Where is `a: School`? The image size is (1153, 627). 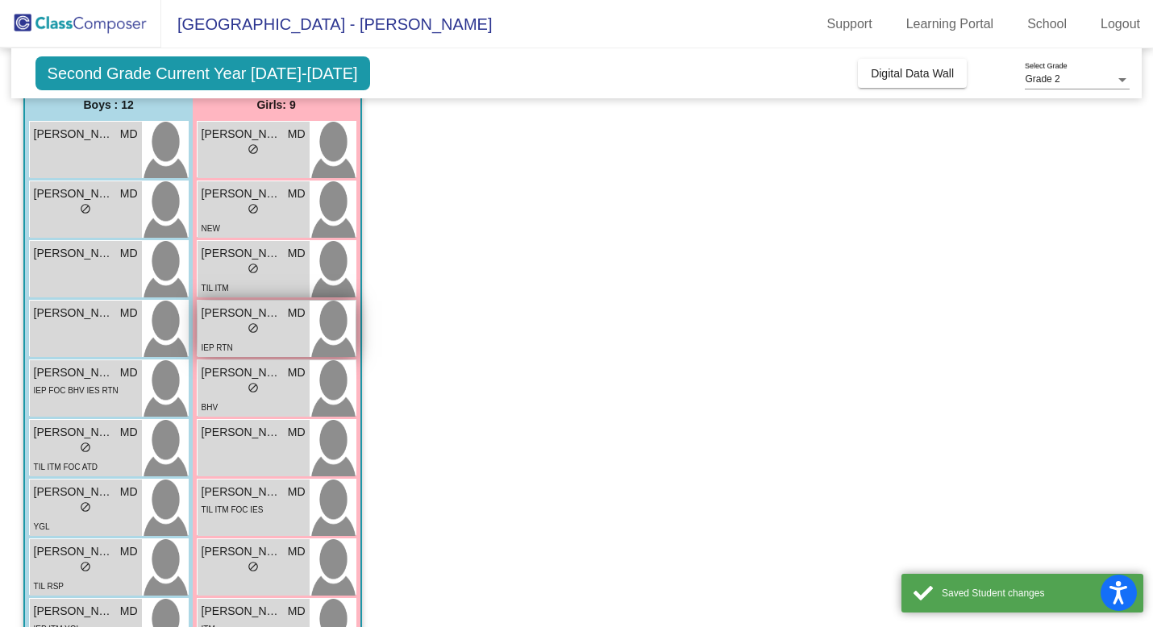 a: School is located at coordinates (1047, 24).